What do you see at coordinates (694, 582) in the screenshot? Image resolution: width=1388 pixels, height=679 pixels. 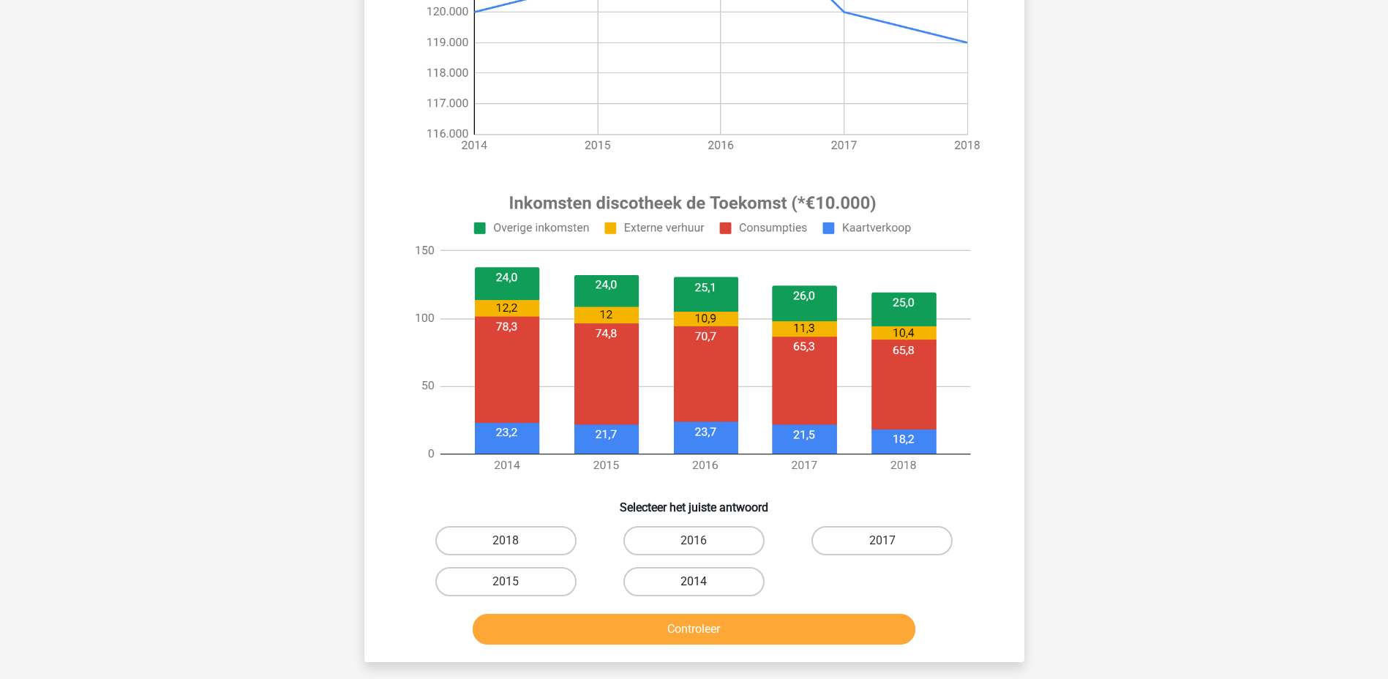 I see `label: 2014` at bounding box center [694, 582].